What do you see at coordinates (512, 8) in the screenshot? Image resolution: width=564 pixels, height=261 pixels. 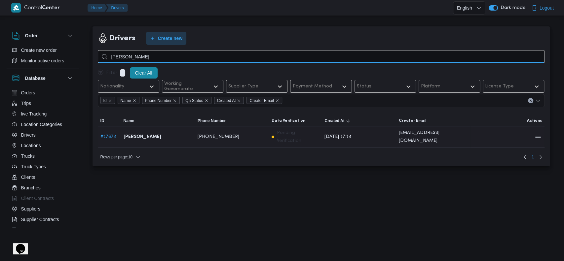 I see `span: Dark mode` at bounding box center [512, 8].